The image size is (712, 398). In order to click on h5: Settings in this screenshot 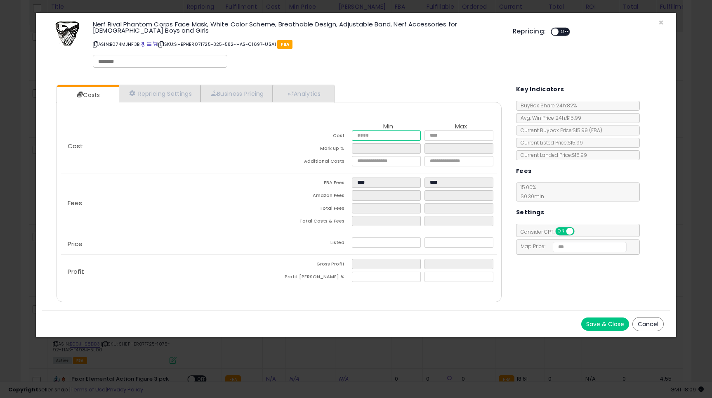, I will do `click(530, 212)`.